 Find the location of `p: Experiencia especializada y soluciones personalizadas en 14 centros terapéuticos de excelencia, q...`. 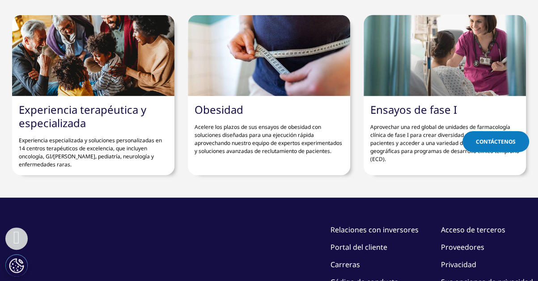

p: Experiencia especializada y soluciones personalizadas en 14 centros terapéuticos de excelencia, q... is located at coordinates (93, 149).